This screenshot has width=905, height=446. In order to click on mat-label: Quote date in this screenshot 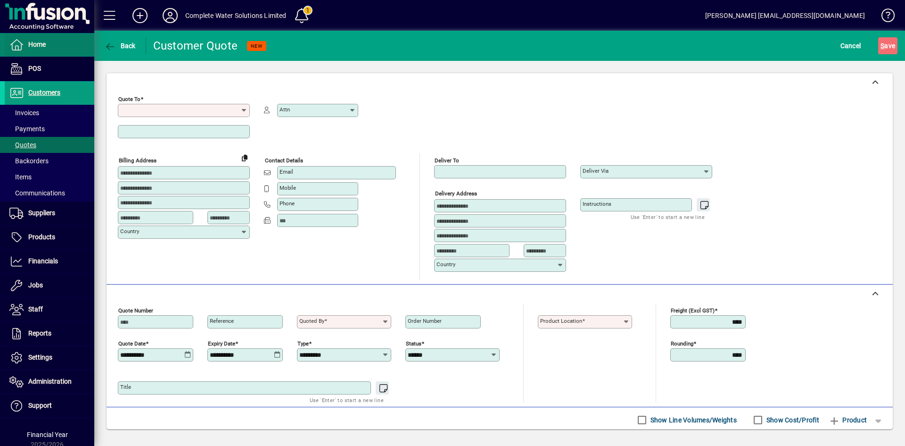, I will do `click(132, 343)`.